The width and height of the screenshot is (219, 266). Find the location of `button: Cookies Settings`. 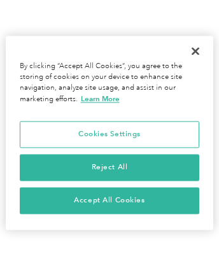

button: Cookies Settings is located at coordinates (110, 135).